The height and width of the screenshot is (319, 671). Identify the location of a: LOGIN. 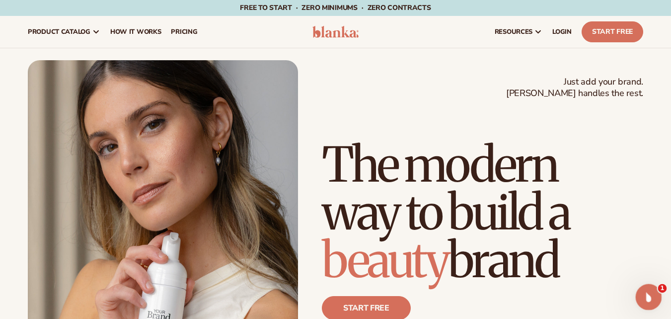
(562, 32).